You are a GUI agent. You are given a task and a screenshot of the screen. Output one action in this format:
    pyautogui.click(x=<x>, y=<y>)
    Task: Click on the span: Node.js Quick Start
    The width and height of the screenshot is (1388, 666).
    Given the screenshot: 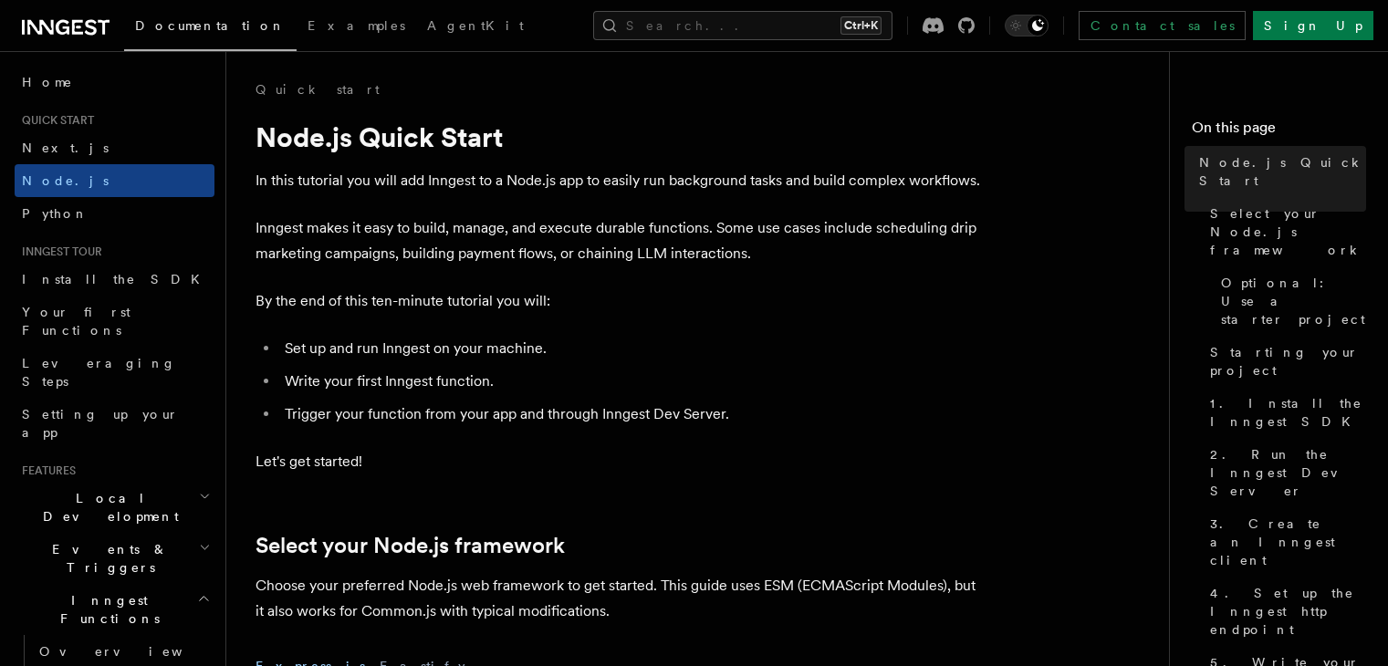 What is the action you would take?
    pyautogui.click(x=1282, y=172)
    